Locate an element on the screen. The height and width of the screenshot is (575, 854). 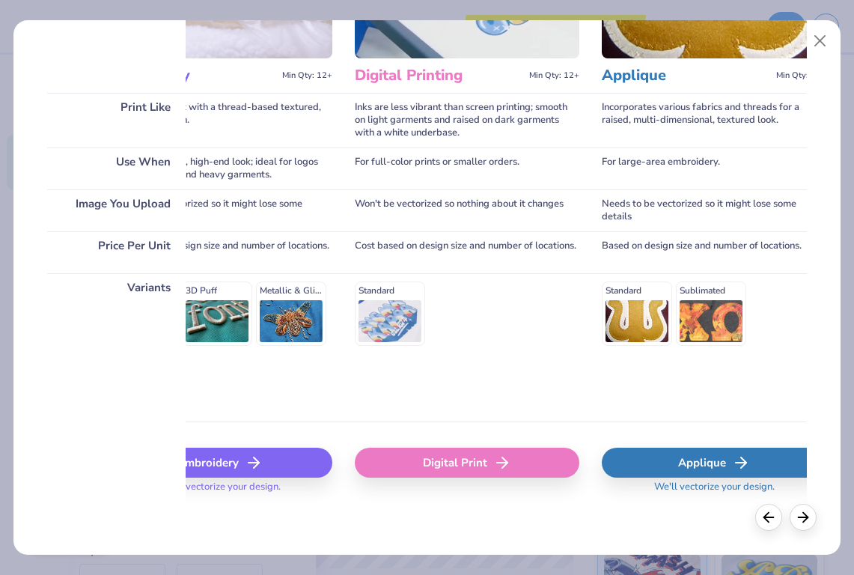
p: You can change this later. is located at coordinates (116, 13).